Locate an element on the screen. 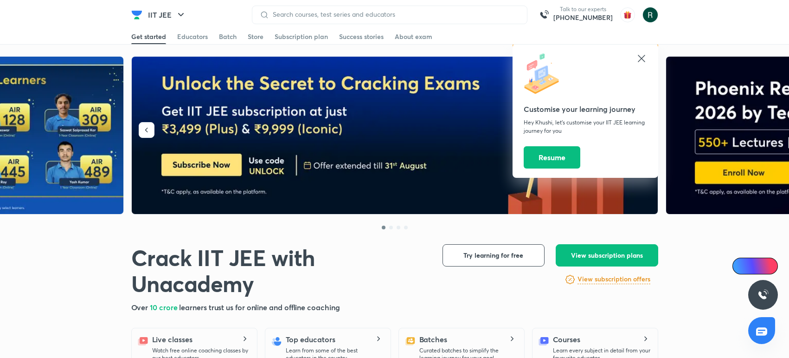  img: avatar is located at coordinates (628, 15).